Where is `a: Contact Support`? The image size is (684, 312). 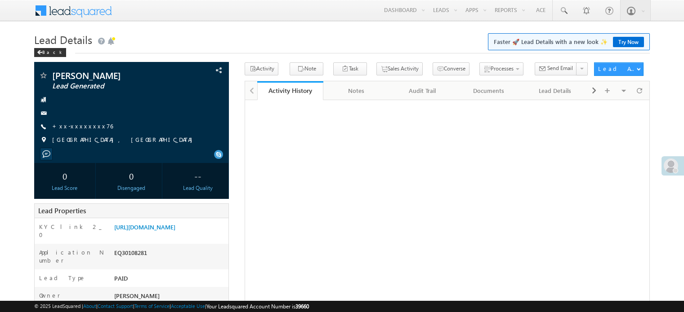
a: Contact Support is located at coordinates (115, 306).